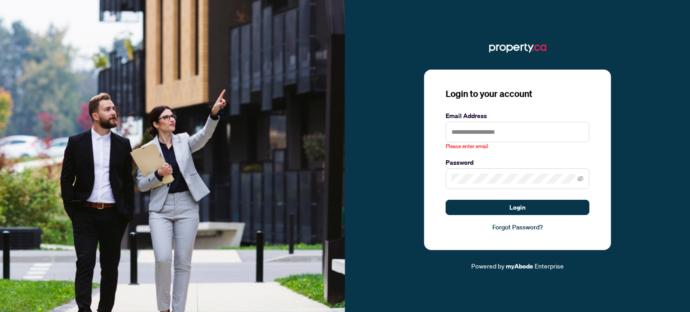 This screenshot has height=312, width=690. I want to click on img: ma-logo, so click(518, 48).